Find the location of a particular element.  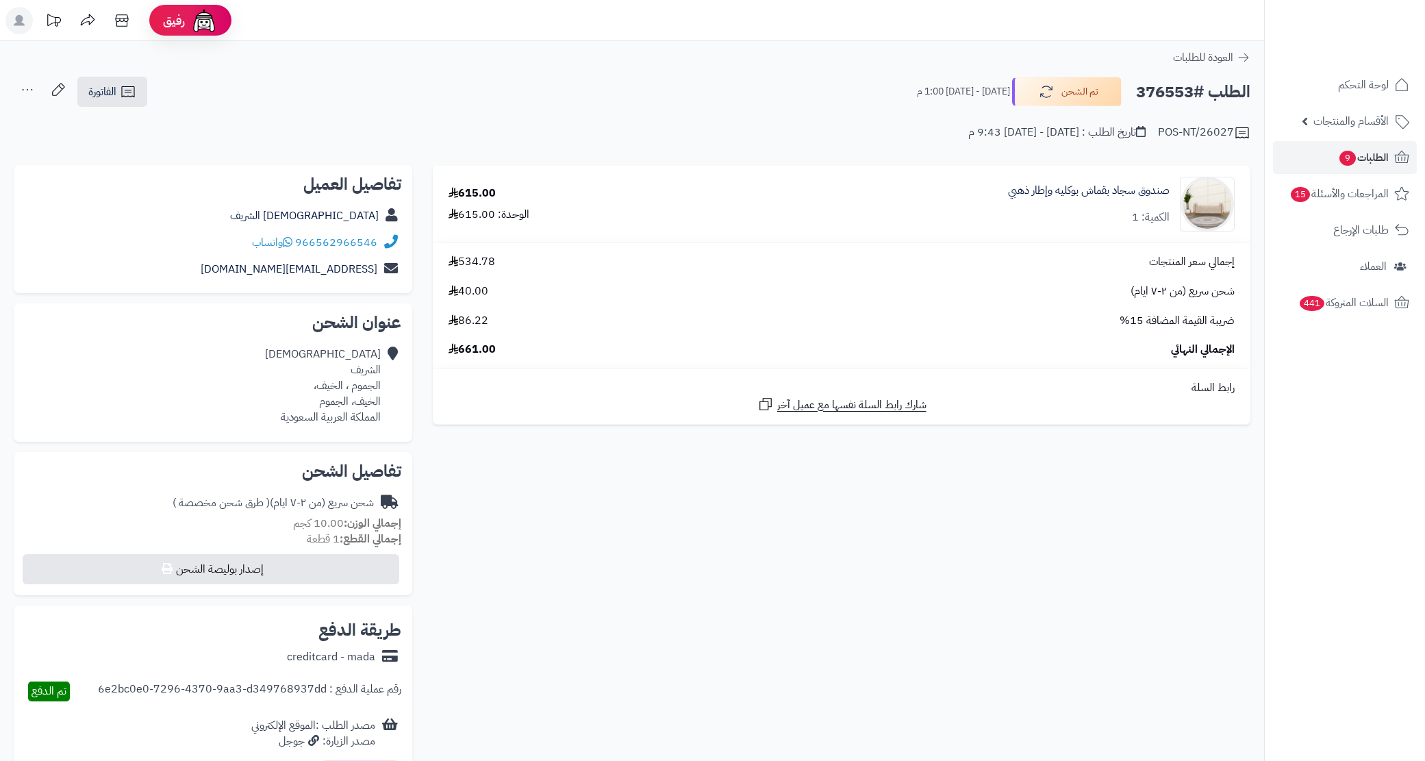

h2: تفاصيل العميل is located at coordinates (213, 184).